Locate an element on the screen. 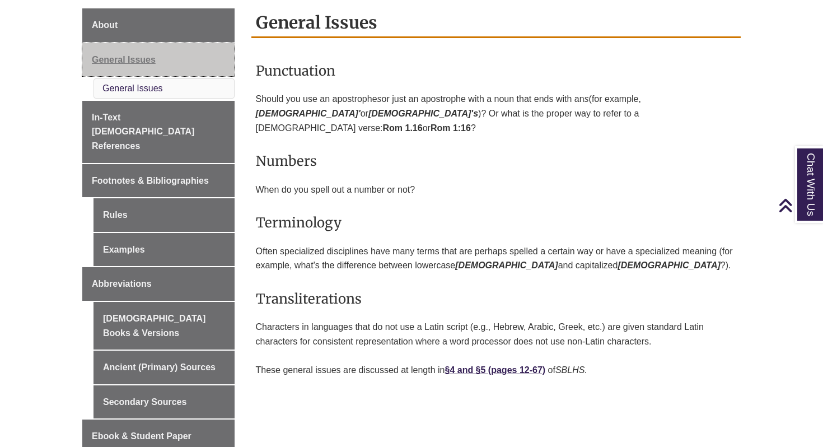 Image resolution: width=823 pixels, height=447 pixels. span: S is located at coordinates (259, 99).